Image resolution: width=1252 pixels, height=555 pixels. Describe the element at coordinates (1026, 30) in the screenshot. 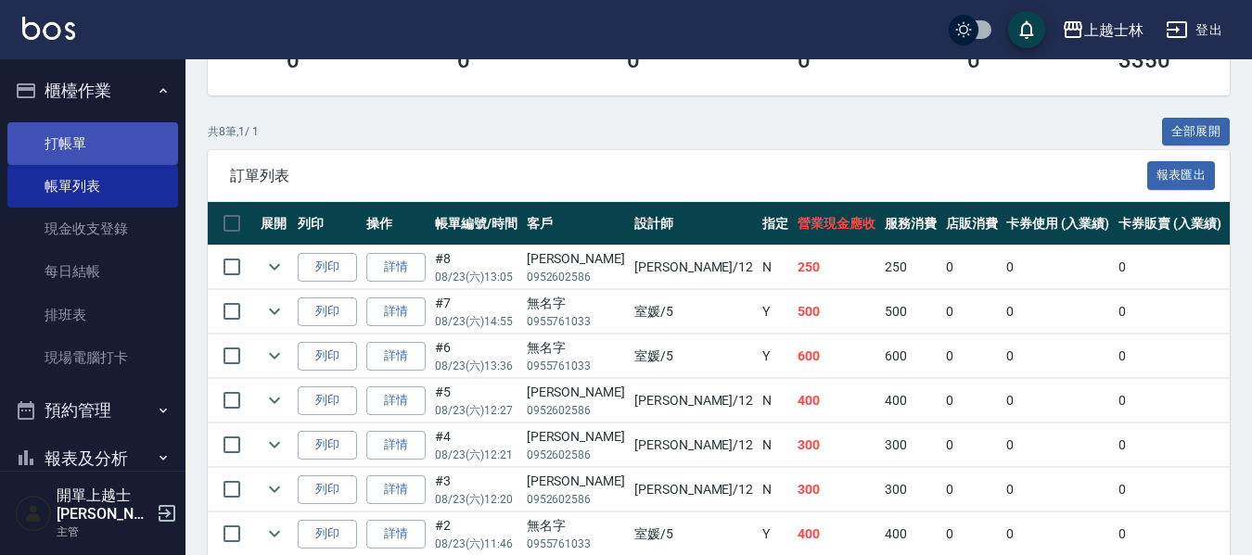

I see `button: save` at that location.